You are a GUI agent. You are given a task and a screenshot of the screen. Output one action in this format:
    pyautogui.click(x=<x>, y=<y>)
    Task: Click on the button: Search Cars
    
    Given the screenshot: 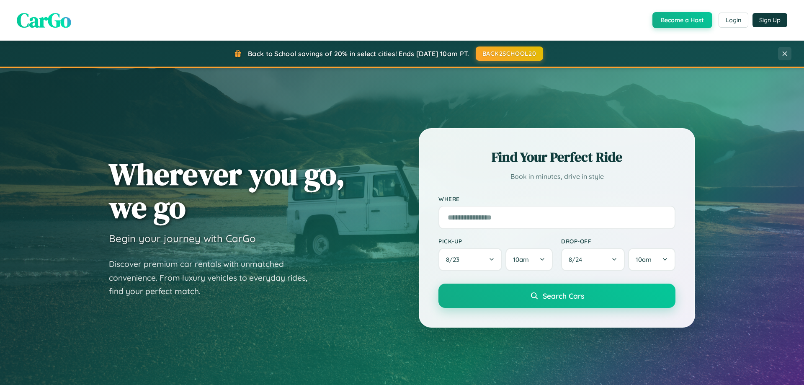 What is the action you would take?
    pyautogui.click(x=557, y=296)
    